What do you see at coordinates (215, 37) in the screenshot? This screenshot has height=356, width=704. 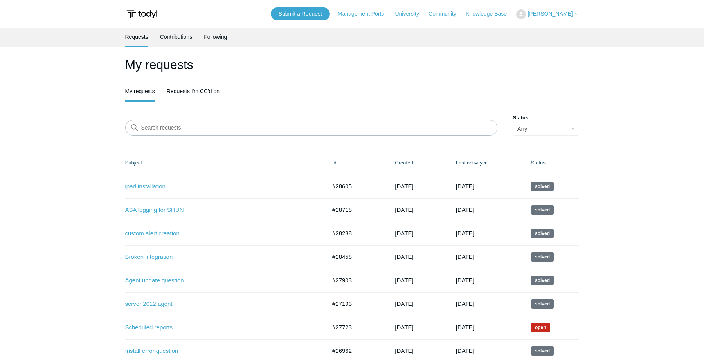 I see `a: Following` at bounding box center [215, 37].